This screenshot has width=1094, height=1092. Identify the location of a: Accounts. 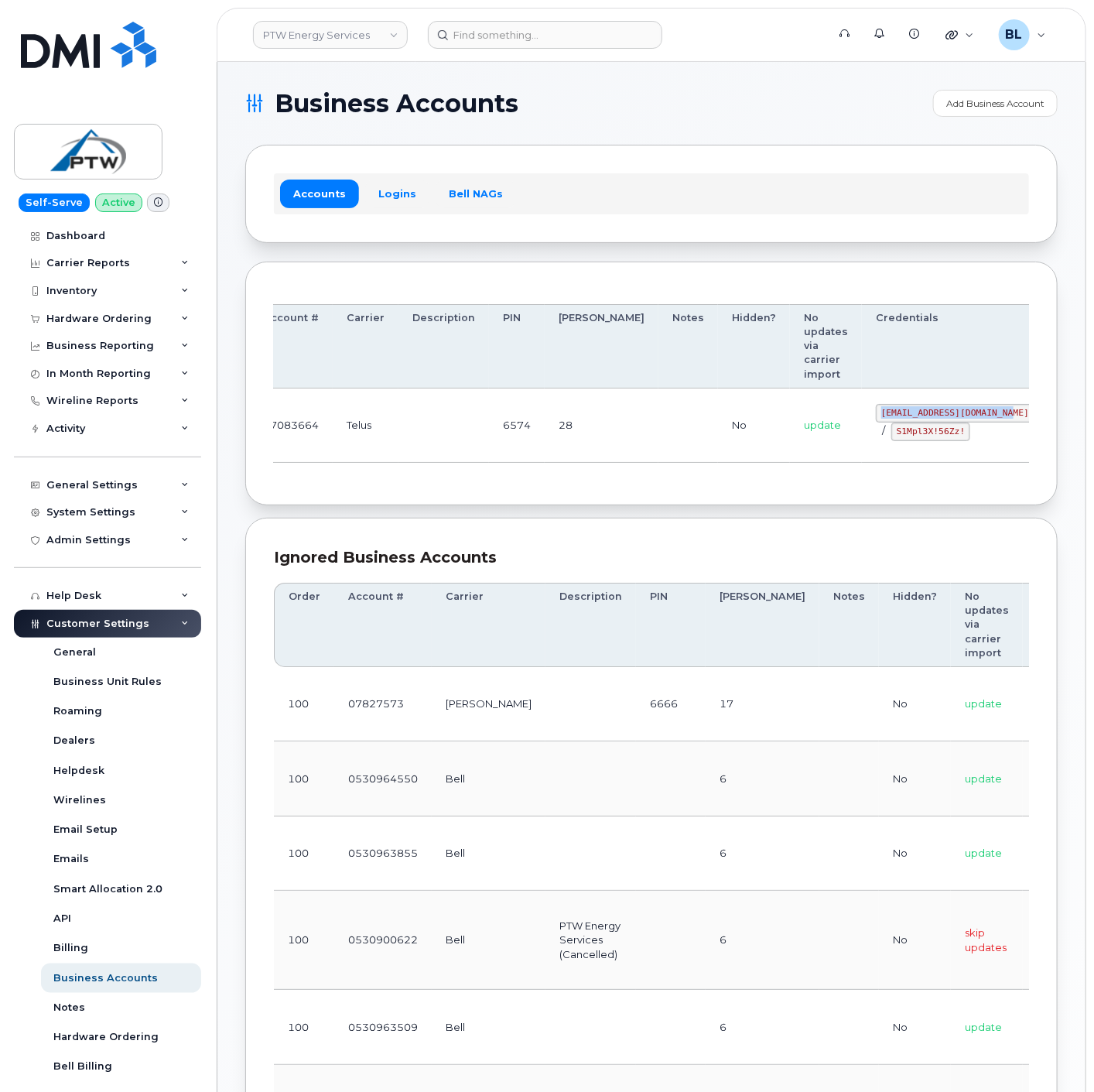
(320, 194).